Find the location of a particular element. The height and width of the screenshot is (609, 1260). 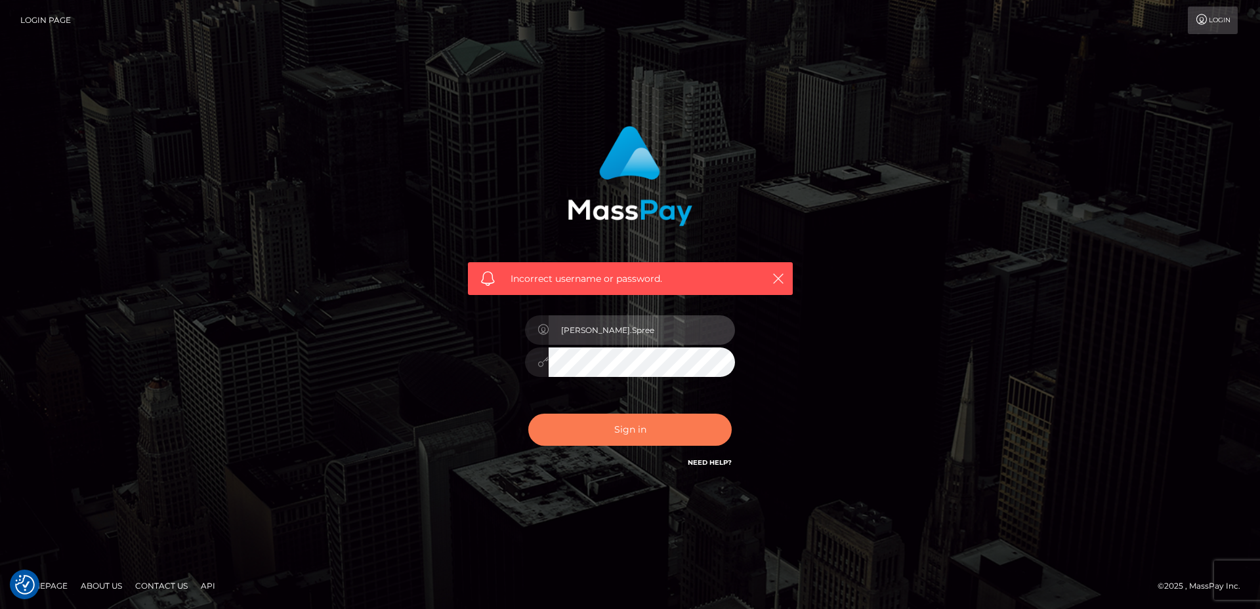

a: Need Help? is located at coordinates (709, 463).